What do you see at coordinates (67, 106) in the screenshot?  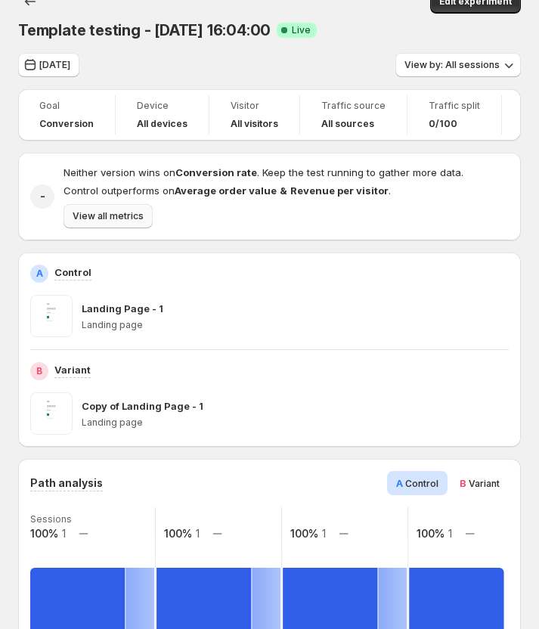 I see `span: Goal` at bounding box center [67, 106].